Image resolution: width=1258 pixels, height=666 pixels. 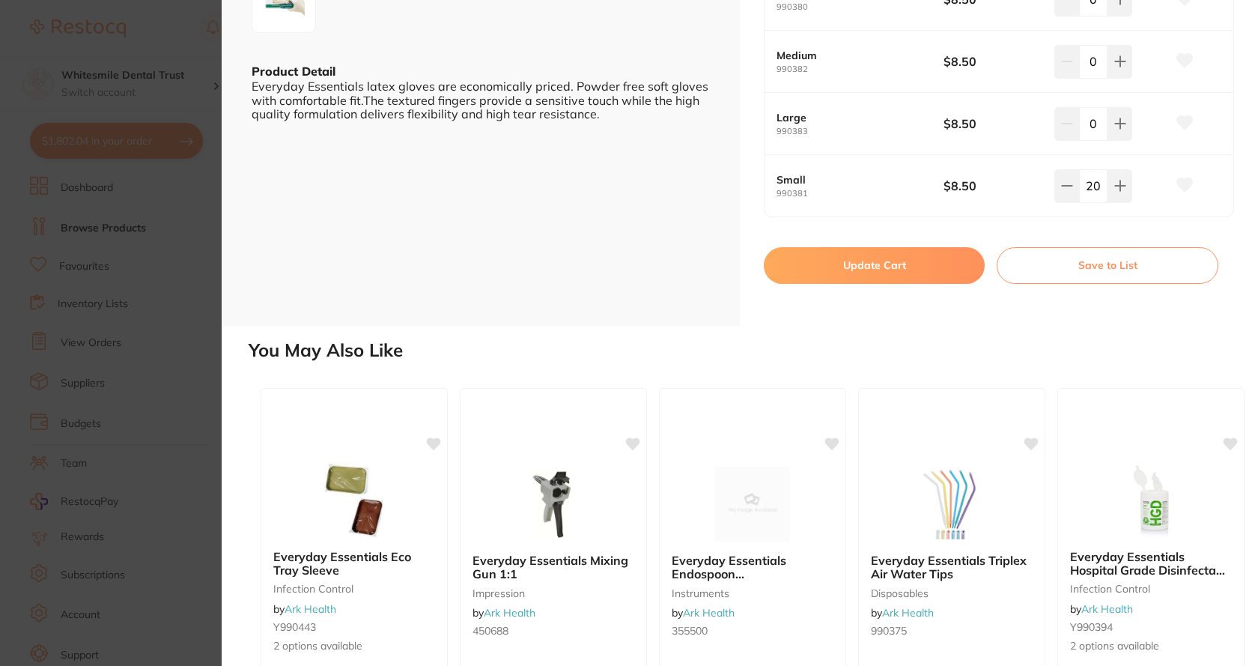 I want to click on small: Y990394, so click(x=1151, y=627).